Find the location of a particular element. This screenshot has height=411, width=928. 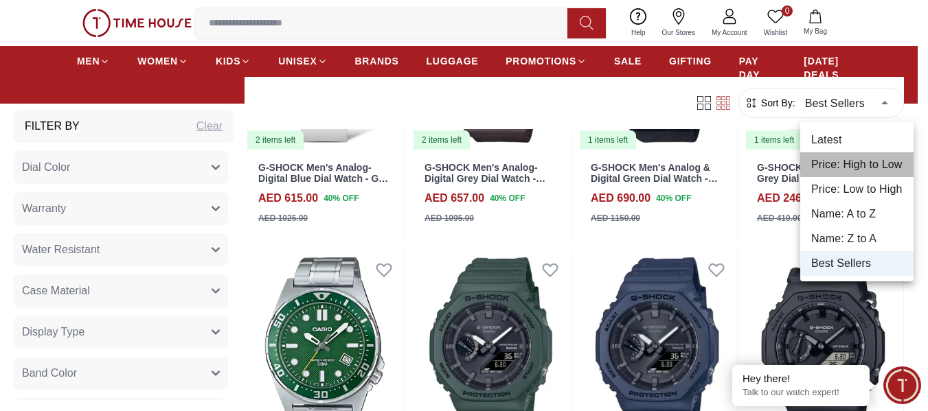

li: Best Sellers is located at coordinates (857, 264).